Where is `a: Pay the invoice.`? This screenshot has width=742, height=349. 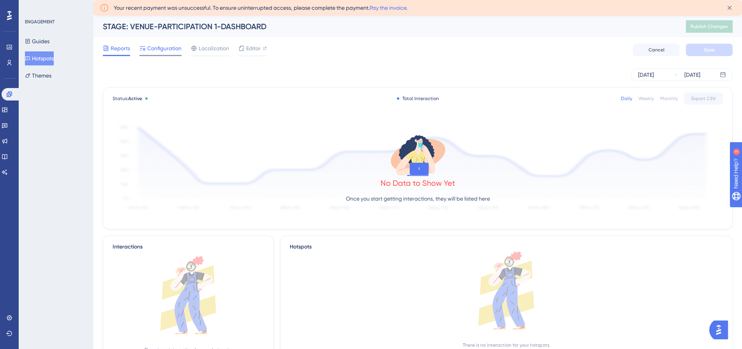
a: Pay the invoice. is located at coordinates (388, 8).